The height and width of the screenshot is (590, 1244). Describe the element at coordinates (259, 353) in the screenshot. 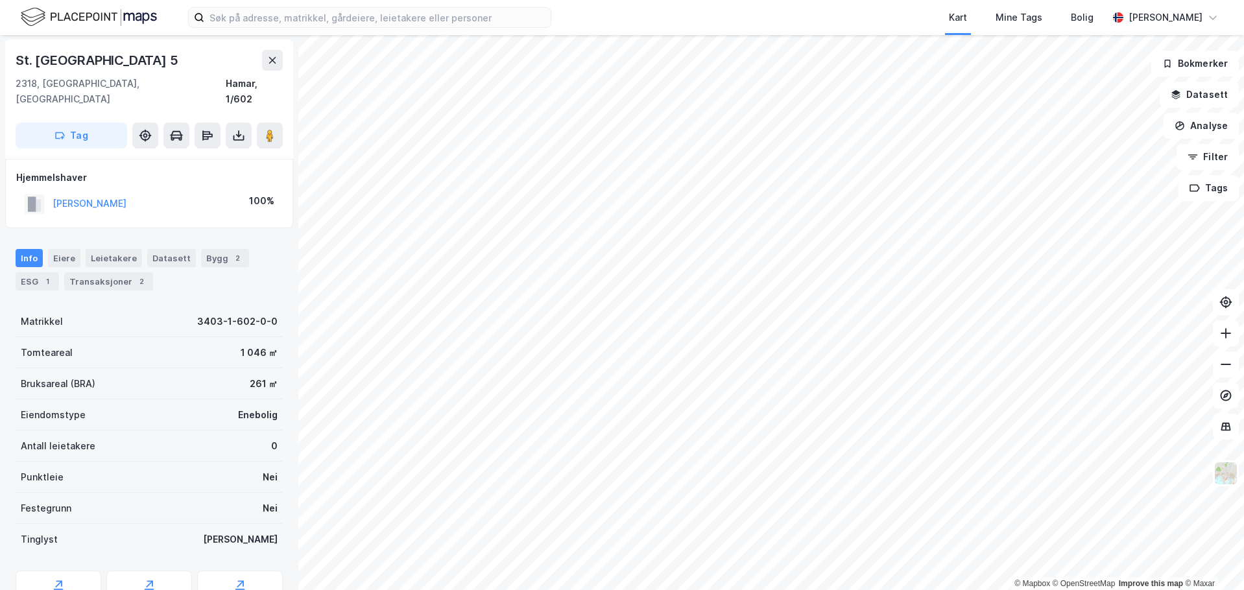

I see `div: 1 046 ㎡` at that location.